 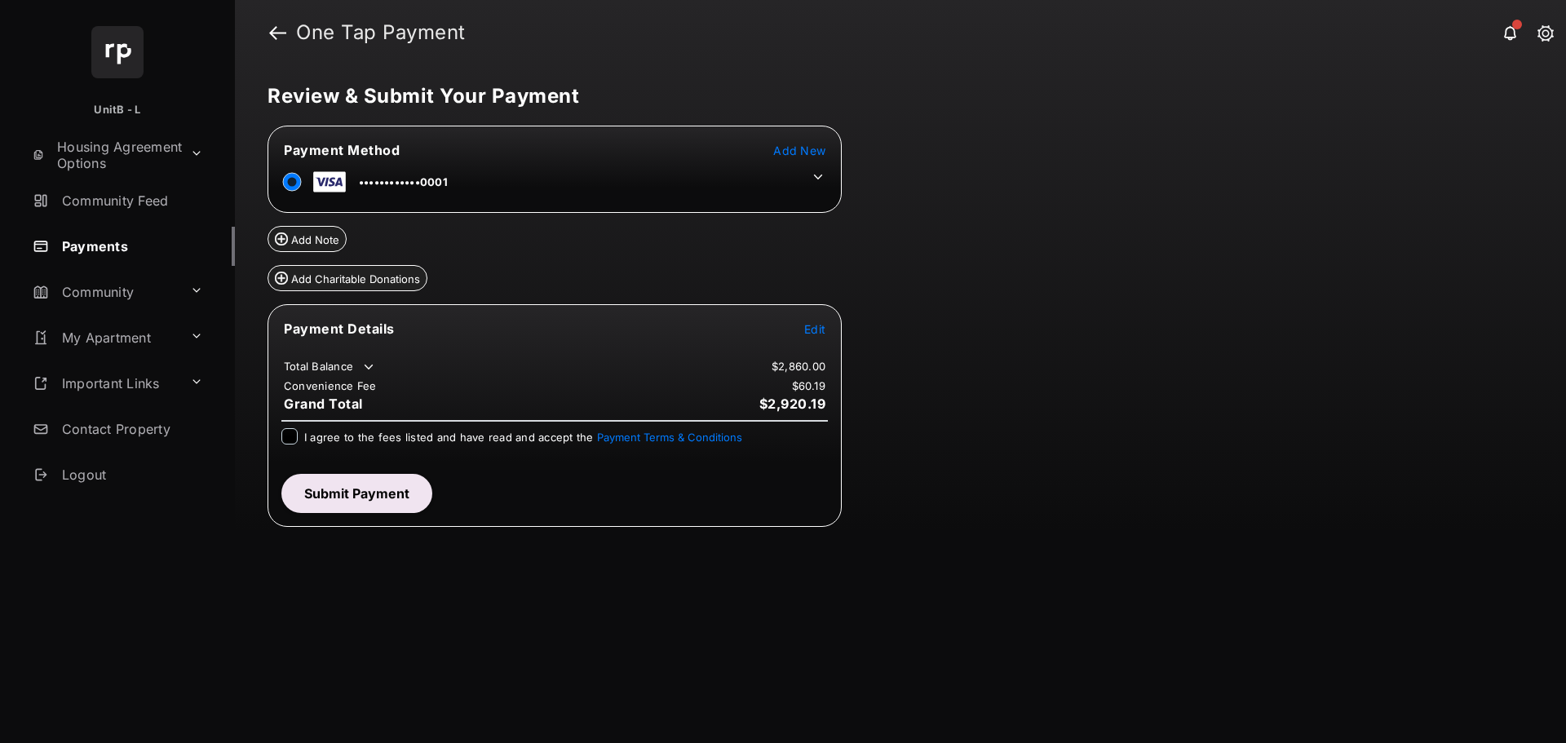 What do you see at coordinates (815, 329) in the screenshot?
I see `span: Edit` at bounding box center [815, 329].